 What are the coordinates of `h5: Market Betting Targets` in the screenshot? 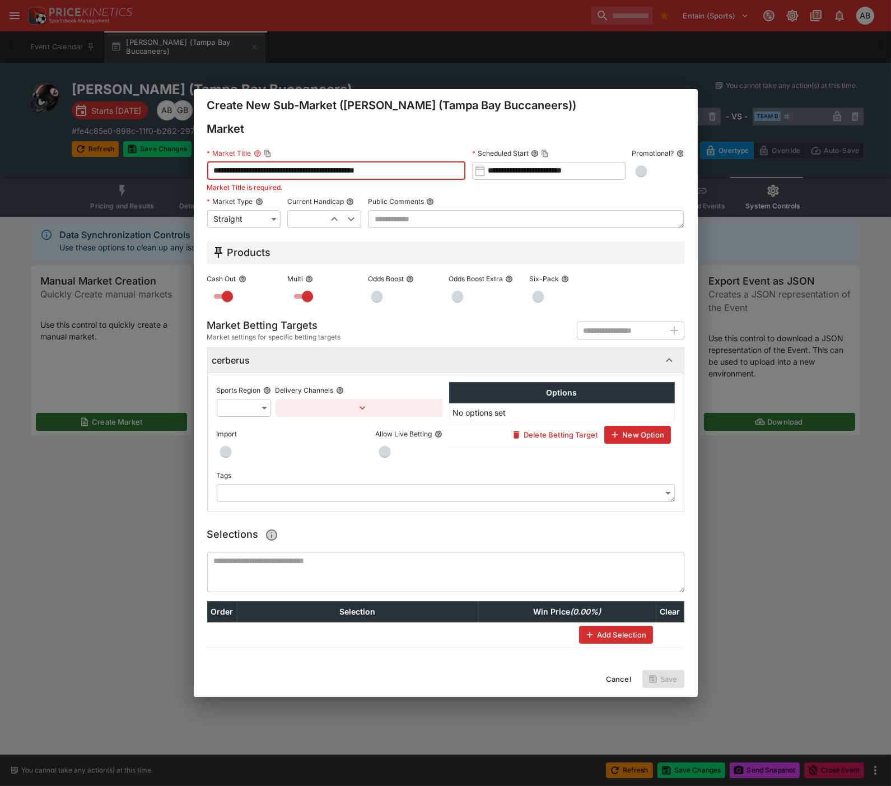 It's located at (274, 325).